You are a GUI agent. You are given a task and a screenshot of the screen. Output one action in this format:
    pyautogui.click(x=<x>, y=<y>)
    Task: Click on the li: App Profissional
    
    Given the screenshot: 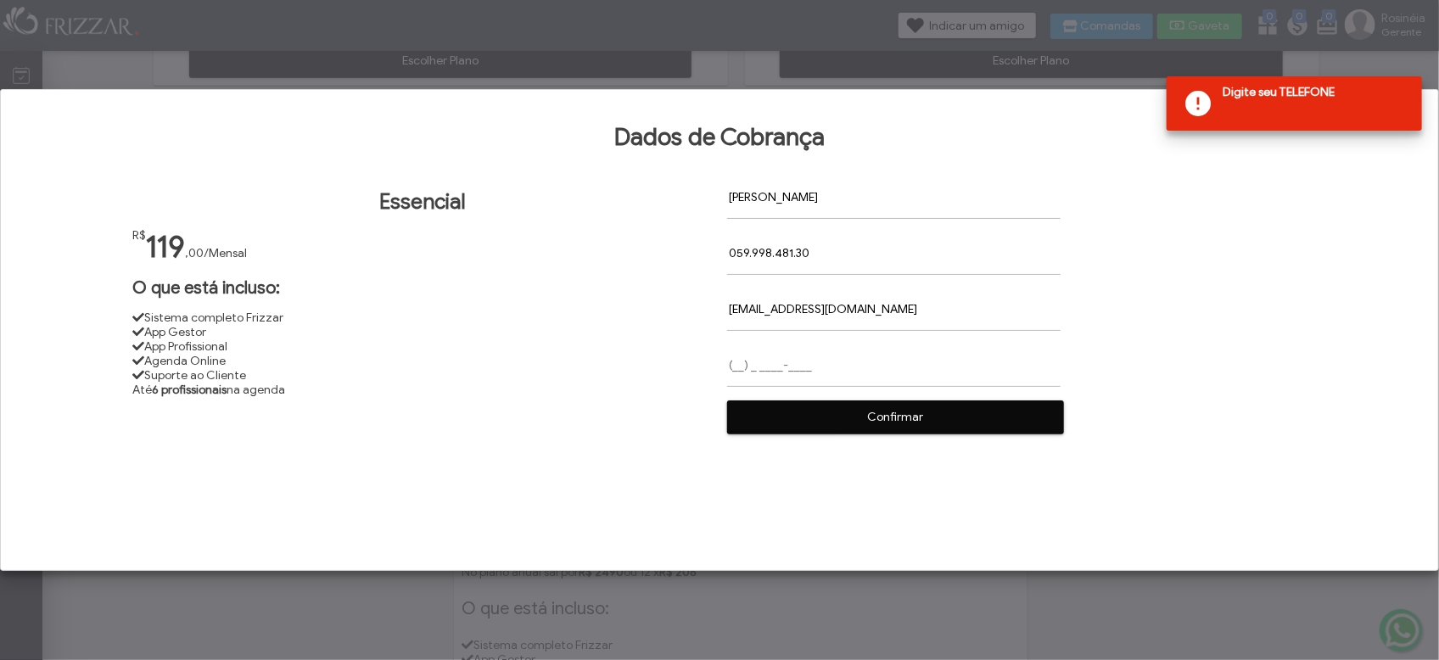 What is the action you would take?
    pyautogui.click(x=422, y=346)
    